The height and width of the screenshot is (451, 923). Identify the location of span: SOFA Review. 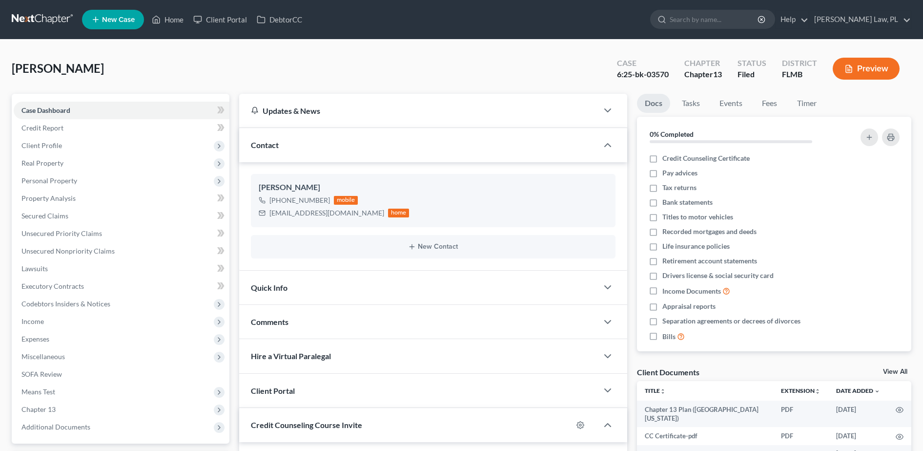
(42, 374).